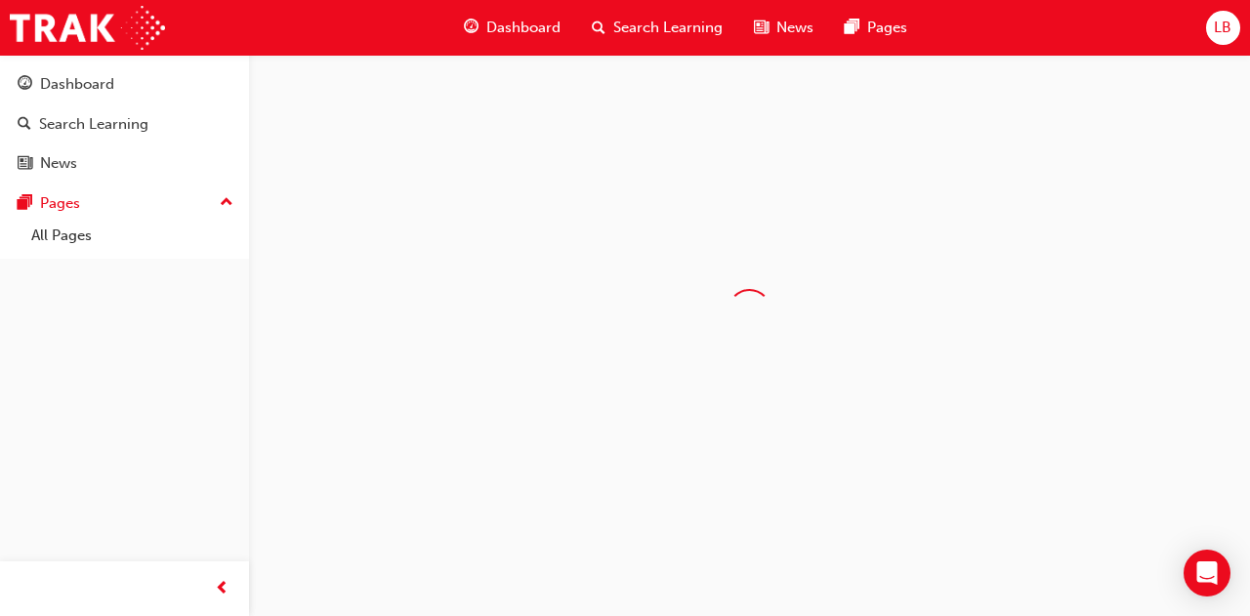 The width and height of the screenshot is (1250, 616). Describe the element at coordinates (87, 27) in the screenshot. I see `img: Trak` at that location.